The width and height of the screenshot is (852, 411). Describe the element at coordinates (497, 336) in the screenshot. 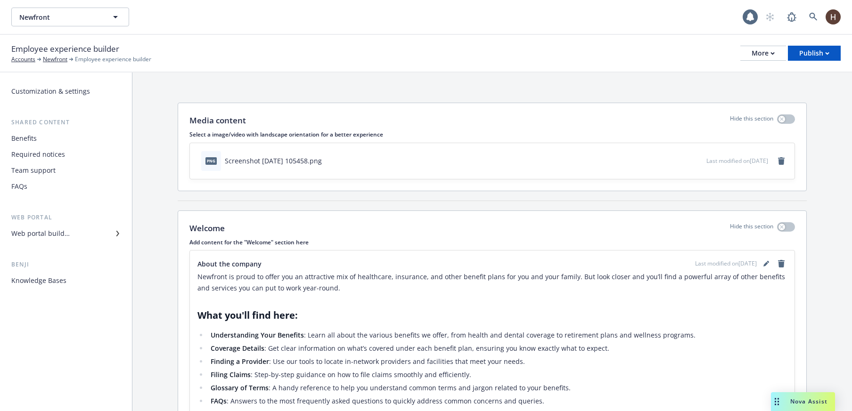

I see `li: : Learn all about the various benefits we offer, from health and dental coverage to retirement pl...` at that location.